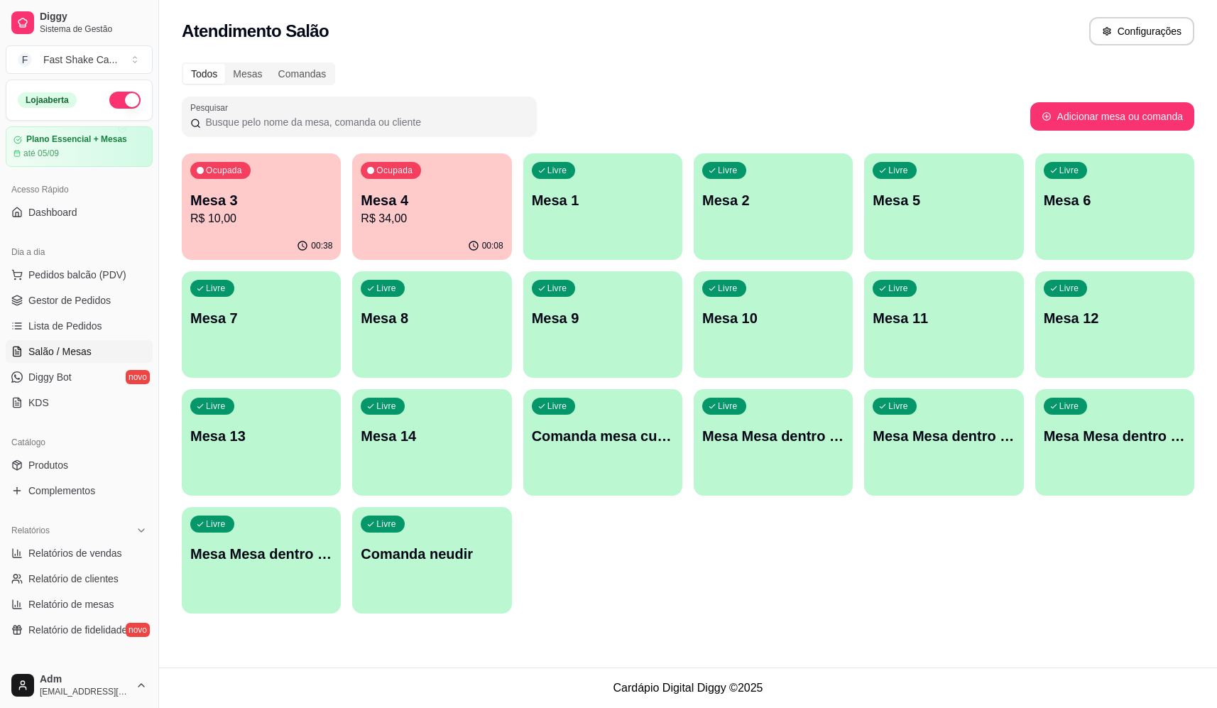 The image size is (1217, 708). What do you see at coordinates (75, 553) in the screenshot?
I see `span: Relatórios de vendas` at bounding box center [75, 553].